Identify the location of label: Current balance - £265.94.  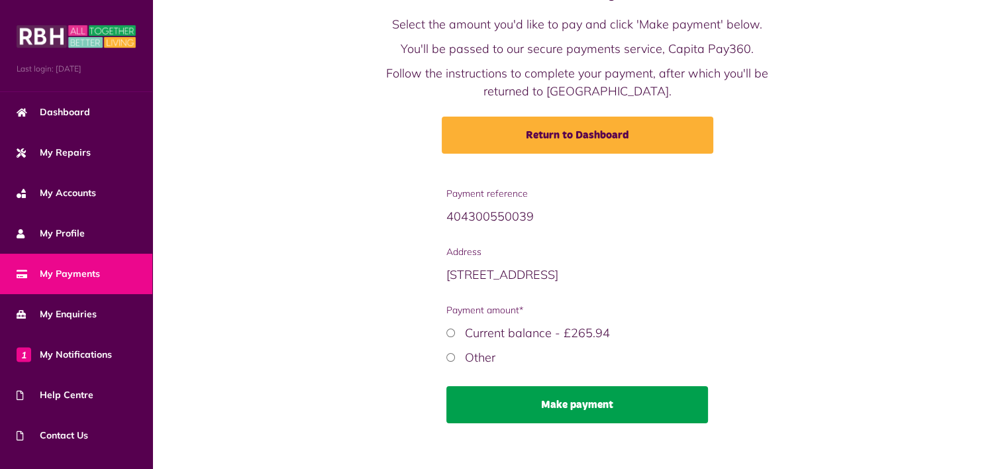
(537, 333).